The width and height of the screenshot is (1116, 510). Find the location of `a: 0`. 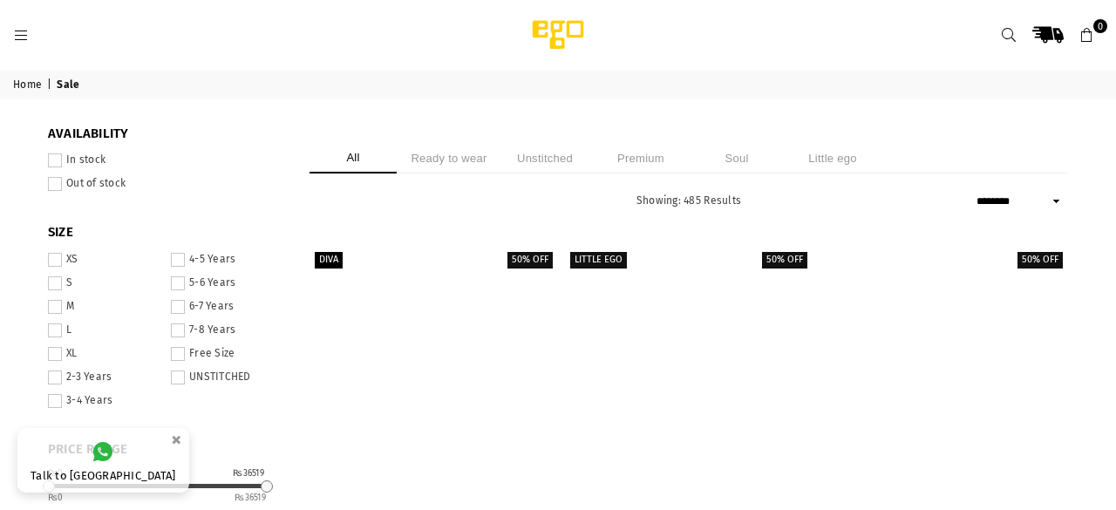

a: 0 is located at coordinates (1088, 35).